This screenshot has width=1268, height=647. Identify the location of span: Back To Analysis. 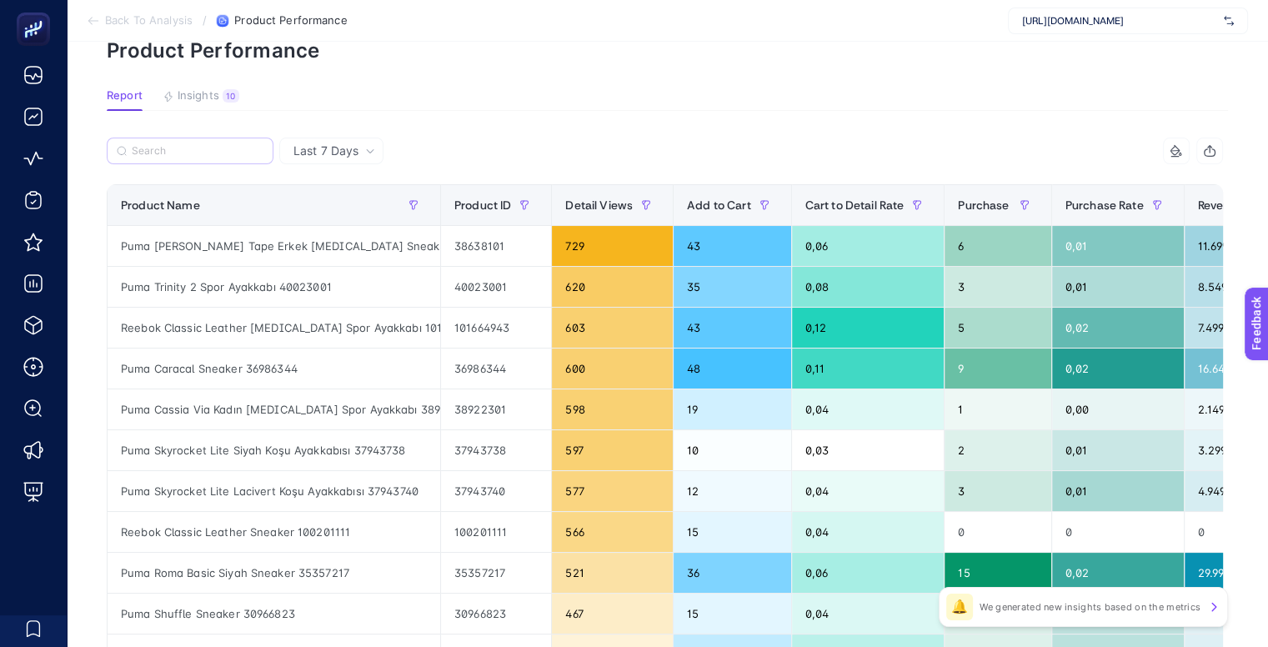
(148, 21).